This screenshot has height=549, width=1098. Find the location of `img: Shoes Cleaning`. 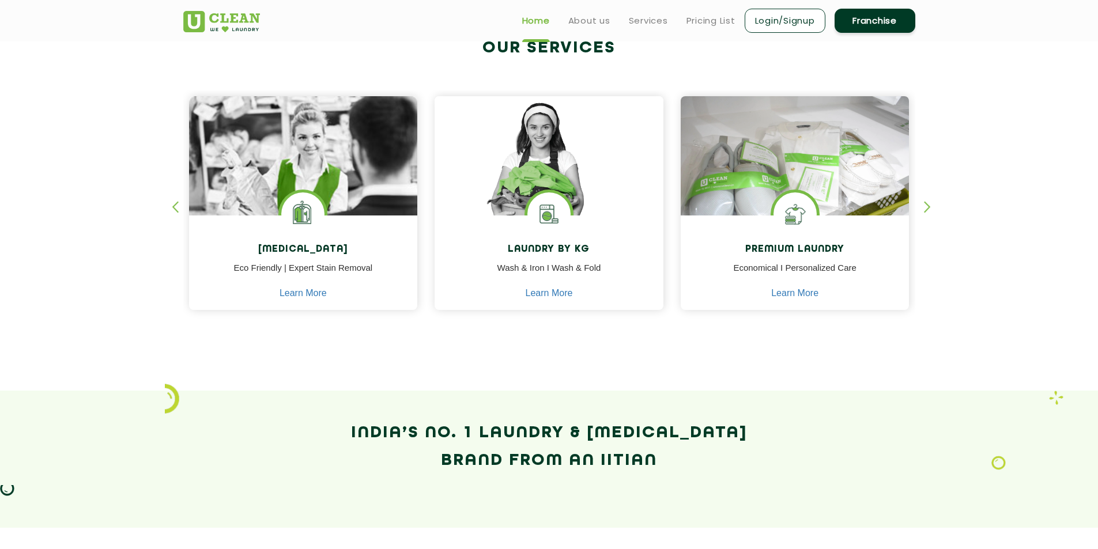

img: Shoes Cleaning is located at coordinates (795, 214).